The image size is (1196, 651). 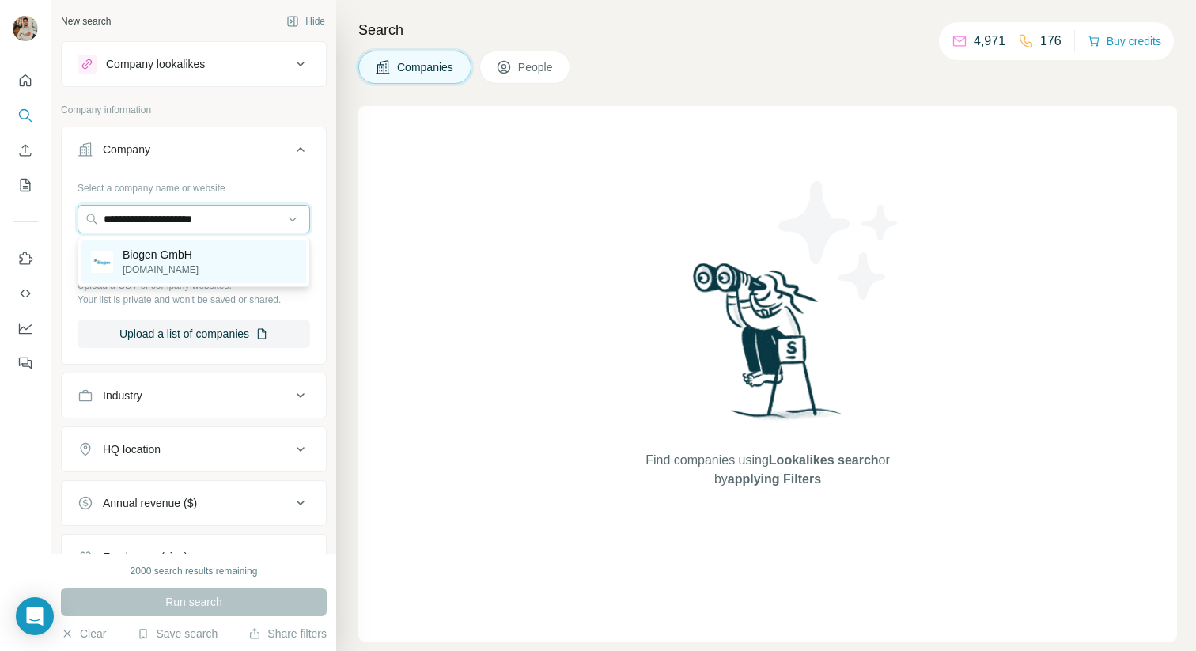 I want to click on span: Companies, so click(x=426, y=67).